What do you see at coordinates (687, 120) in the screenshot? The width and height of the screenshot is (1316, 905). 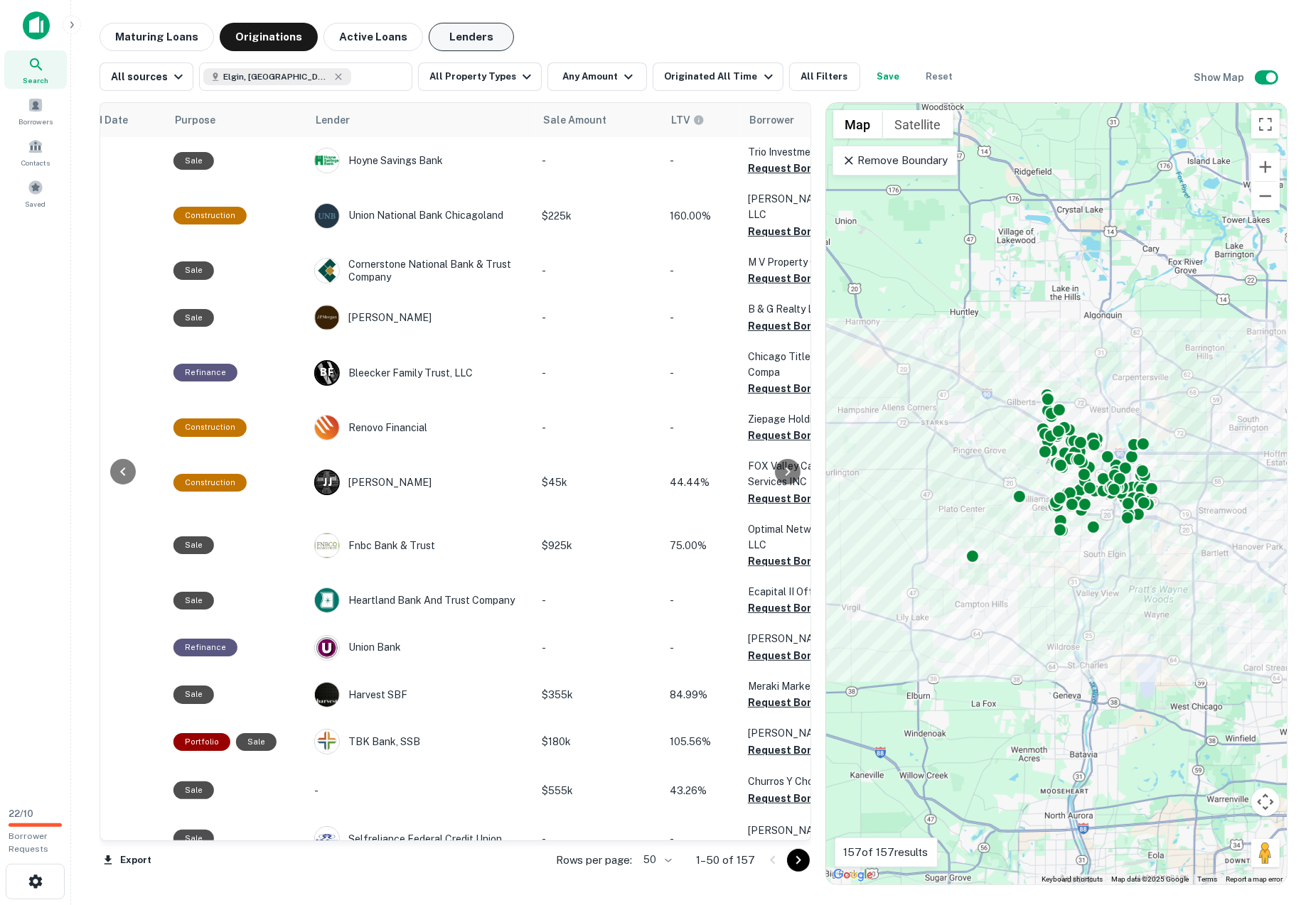 I see `div: LTVs displayed on the website are for informational purposes only and may be reported incorrectly...` at bounding box center [687, 120].